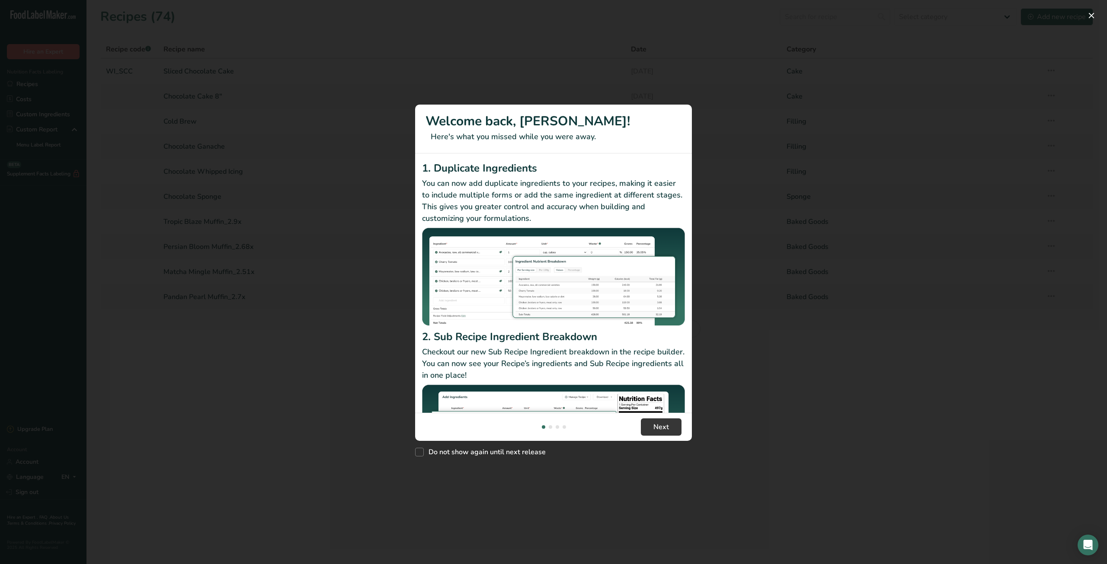  Describe the element at coordinates (661, 427) in the screenshot. I see `span: Next` at that location.